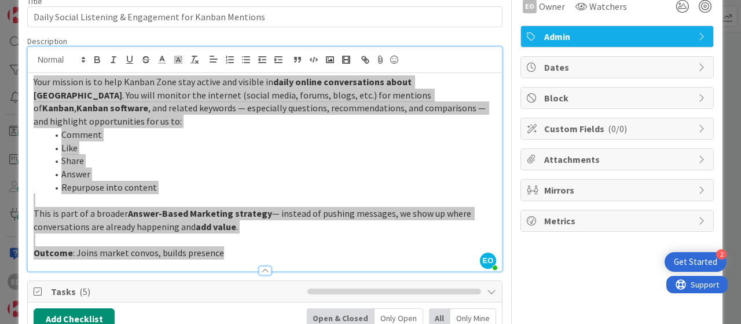 The image size is (741, 324). I want to click on p: This is part of a broader — instead of pushing messages, we show up where conversations are alrea..., so click(265, 219).